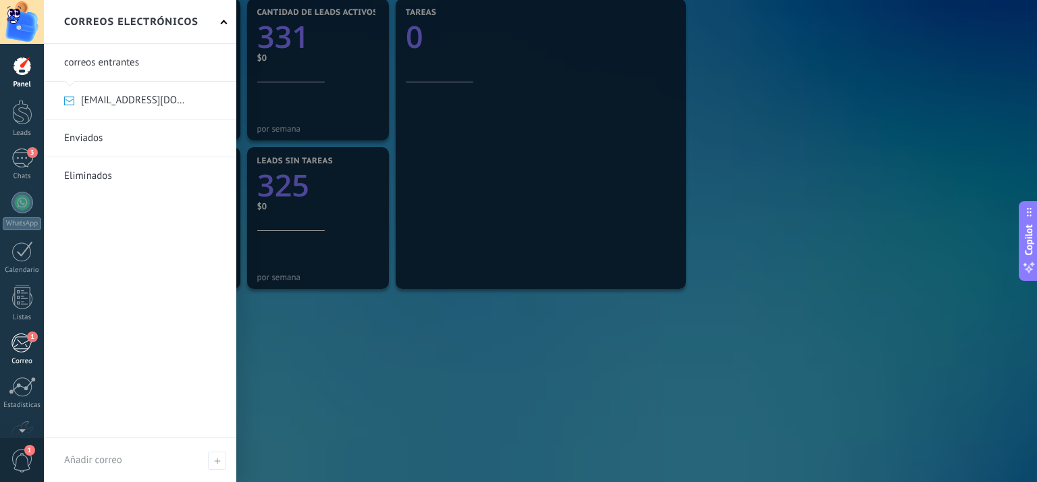  I want to click on span: Copilot, so click(1029, 240).